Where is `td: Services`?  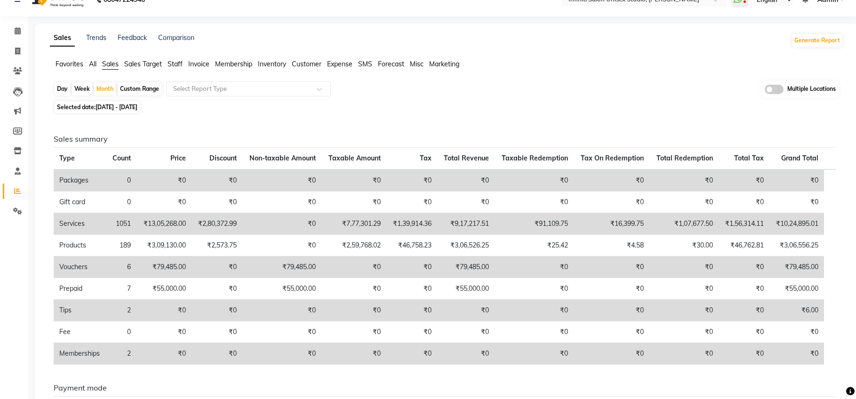
td: Services is located at coordinates (80, 224).